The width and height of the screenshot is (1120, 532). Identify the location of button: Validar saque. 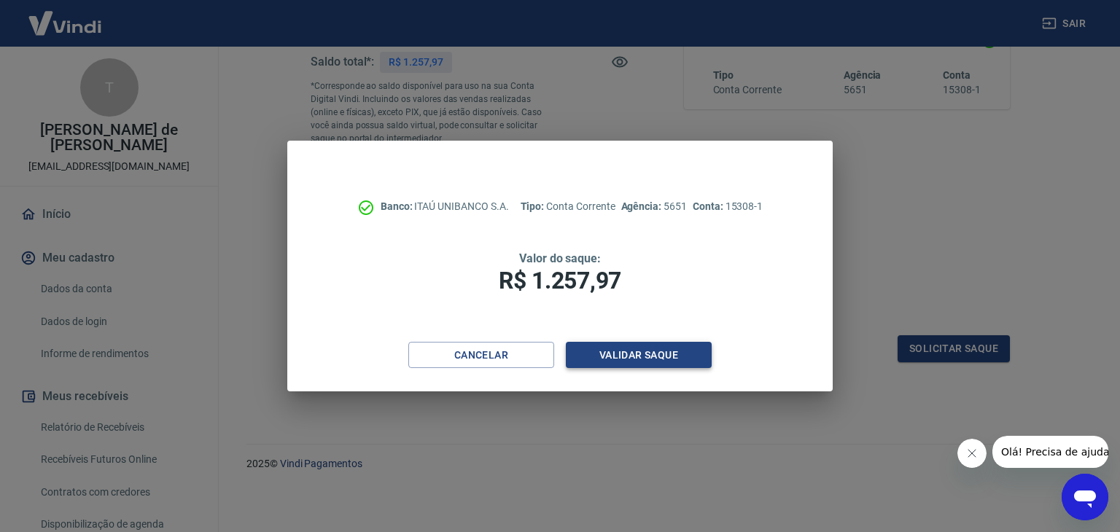
(639, 355).